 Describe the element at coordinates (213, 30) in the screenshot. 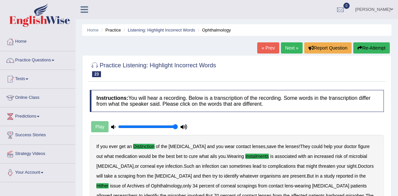

I see `li: Ophthalmology` at that location.